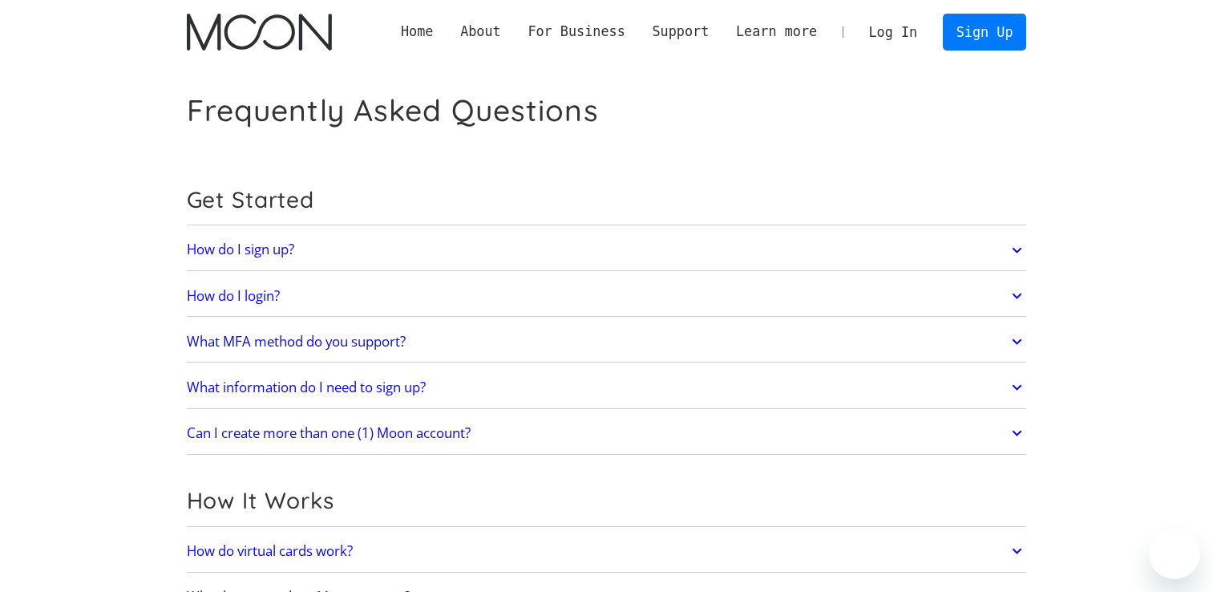  Describe the element at coordinates (393, 110) in the screenshot. I see `h1: Frequently Asked Questions` at that location.